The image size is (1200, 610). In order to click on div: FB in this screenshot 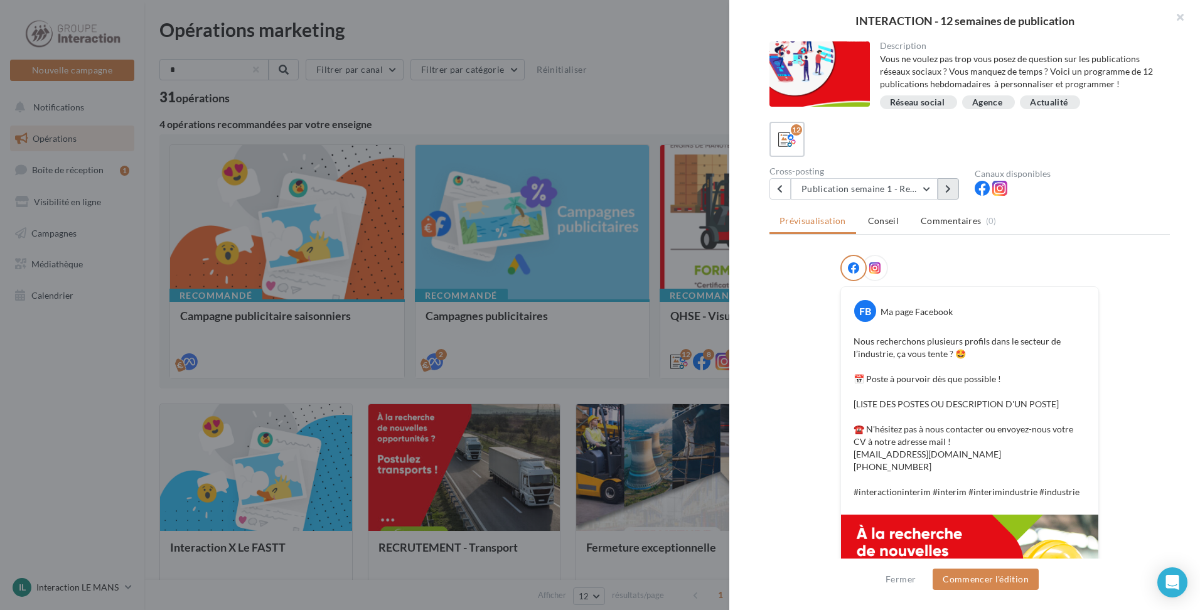, I will do `click(865, 311)`.